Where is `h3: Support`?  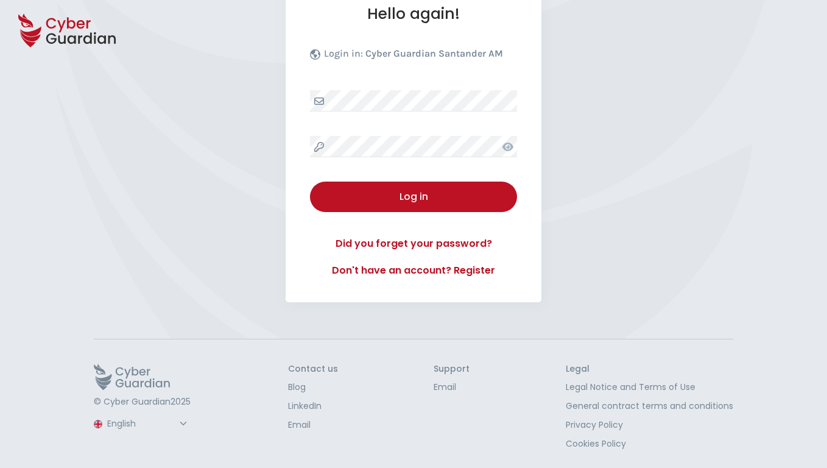 h3: Support is located at coordinates (451, 369).